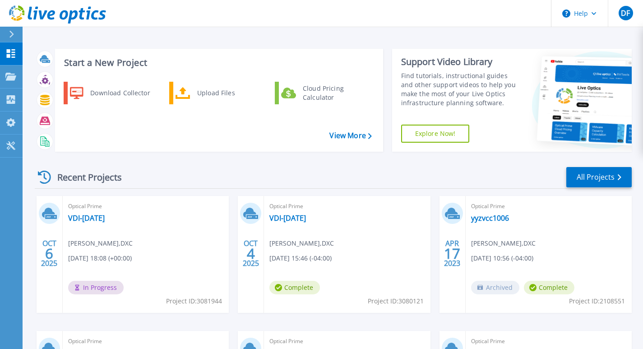  Describe the element at coordinates (495, 288) in the screenshot. I see `span: Archived` at that location.